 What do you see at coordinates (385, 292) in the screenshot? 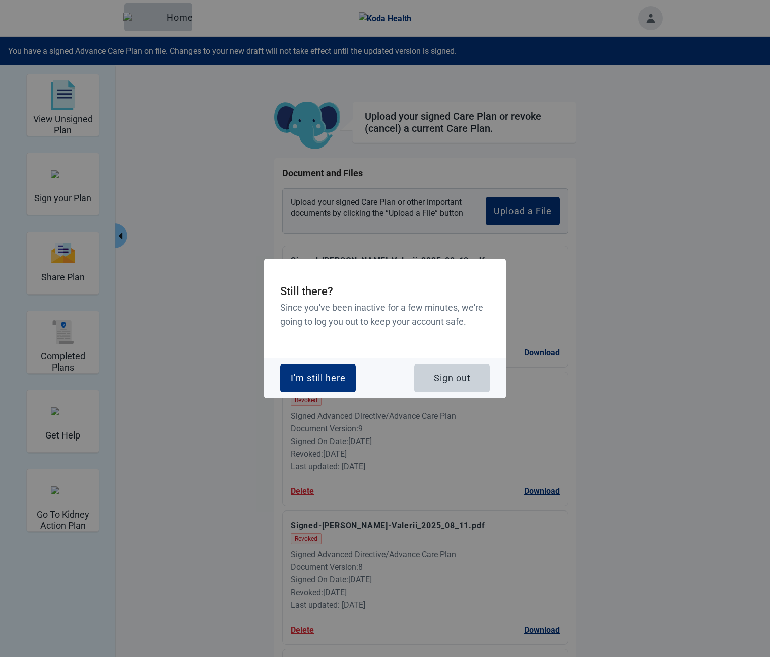
I see `h2: Still there?` at bounding box center [385, 292].